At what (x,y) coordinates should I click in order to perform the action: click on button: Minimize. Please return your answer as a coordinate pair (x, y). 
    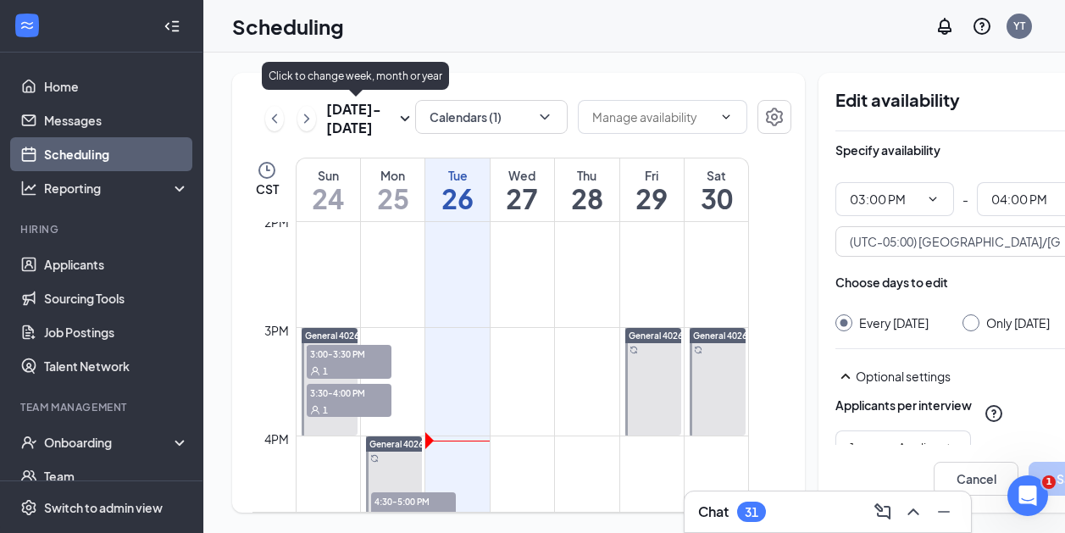
    Looking at the image, I should click on (944, 512).